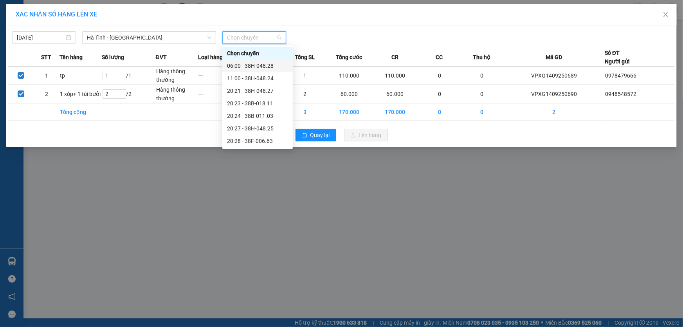 This screenshot has width=683, height=327. What do you see at coordinates (257, 78) in the screenshot?
I see `div: 11:00 - 38H-048.24` at bounding box center [257, 78].